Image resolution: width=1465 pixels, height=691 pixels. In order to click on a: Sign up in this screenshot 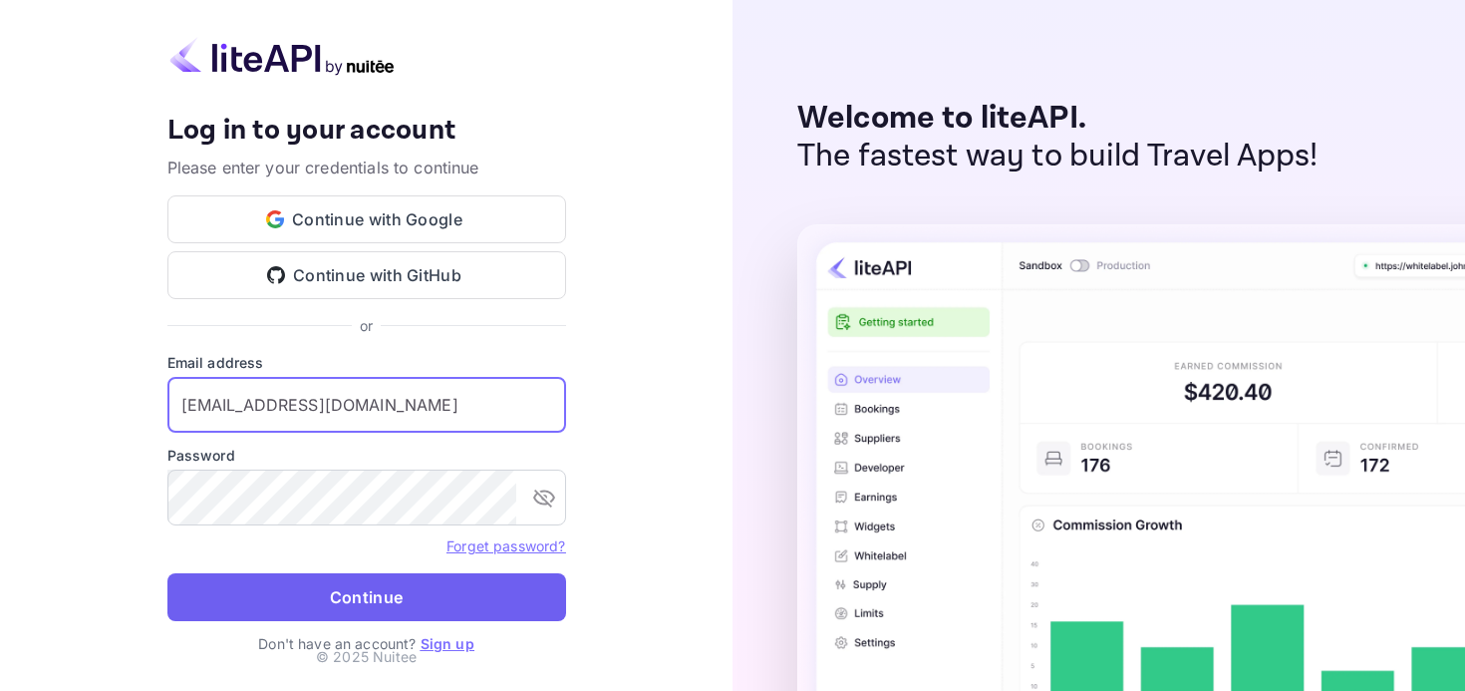, I will do `click(447, 643)`.